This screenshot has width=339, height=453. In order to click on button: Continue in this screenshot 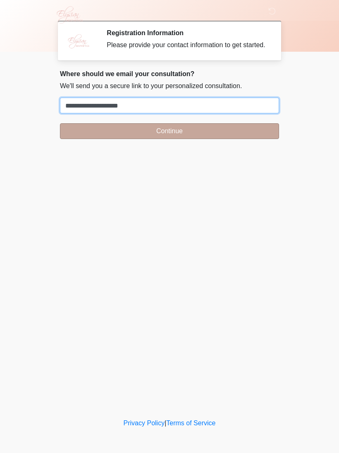, I will do `click(170, 131)`.